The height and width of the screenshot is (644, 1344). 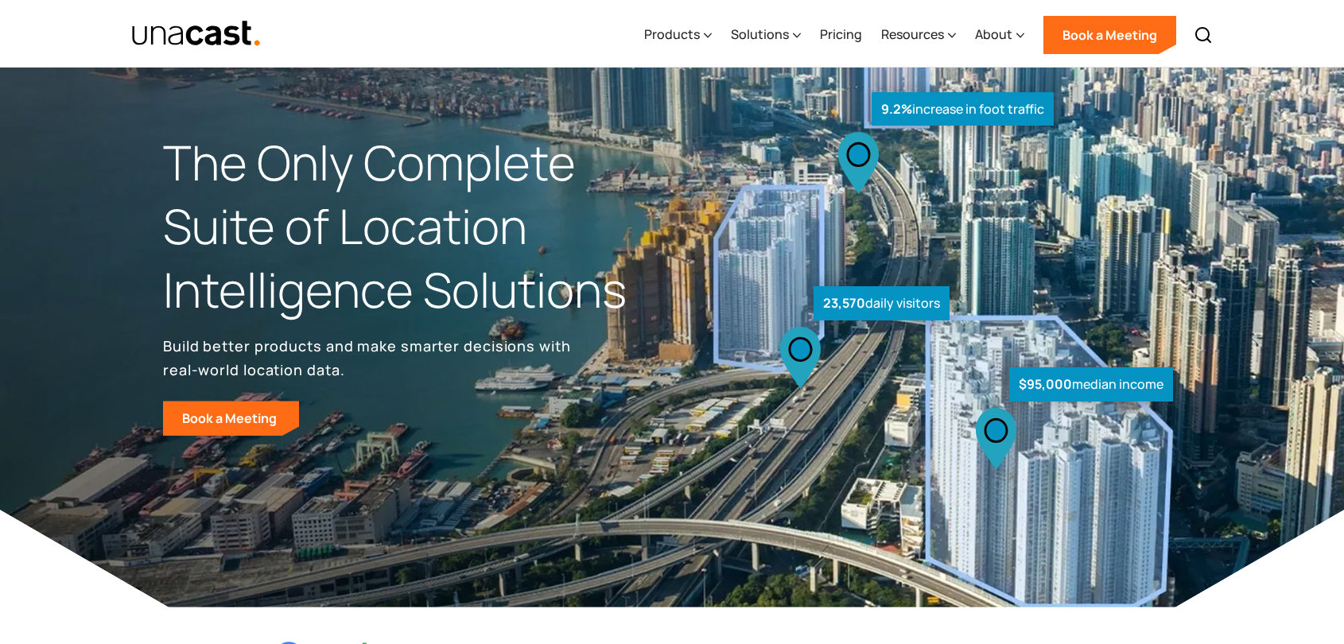 What do you see at coordinates (1091, 384) in the screenshot?
I see `div: median income` at bounding box center [1091, 384].